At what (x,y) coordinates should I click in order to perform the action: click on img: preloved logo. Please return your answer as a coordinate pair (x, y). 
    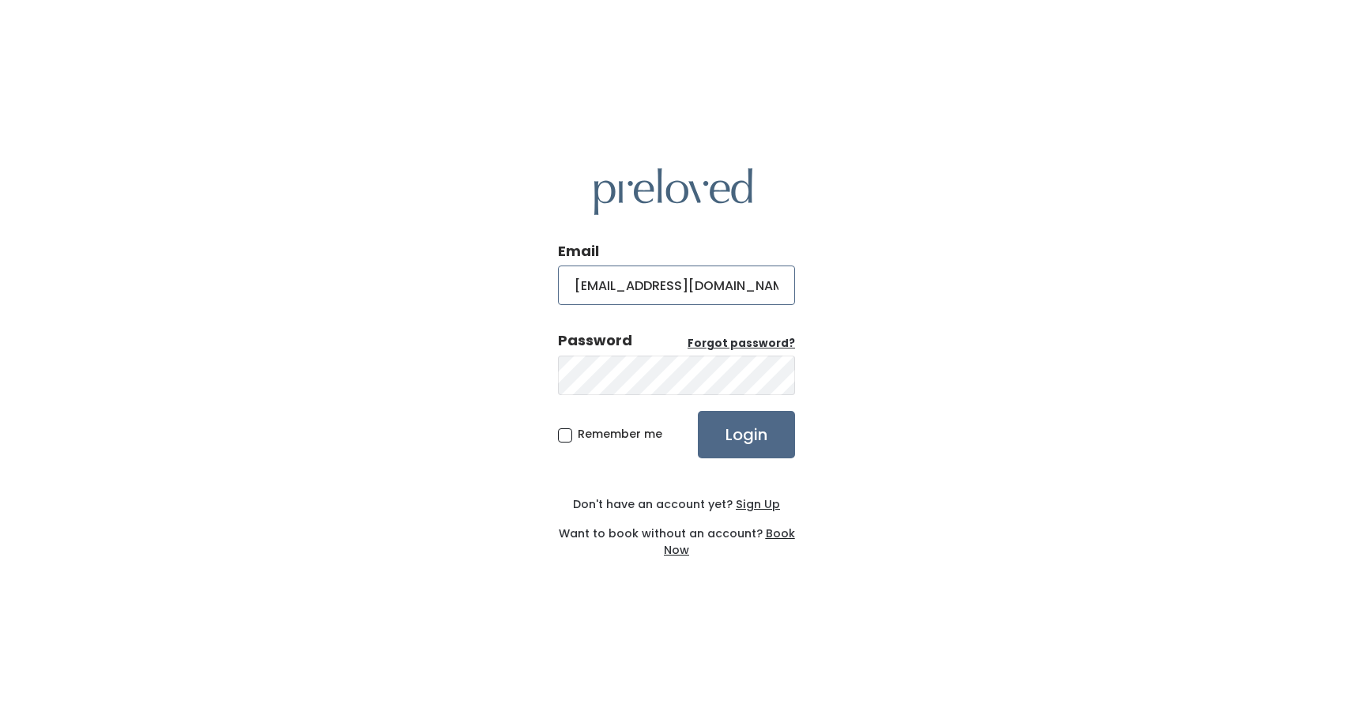
    Looking at the image, I should click on (673, 191).